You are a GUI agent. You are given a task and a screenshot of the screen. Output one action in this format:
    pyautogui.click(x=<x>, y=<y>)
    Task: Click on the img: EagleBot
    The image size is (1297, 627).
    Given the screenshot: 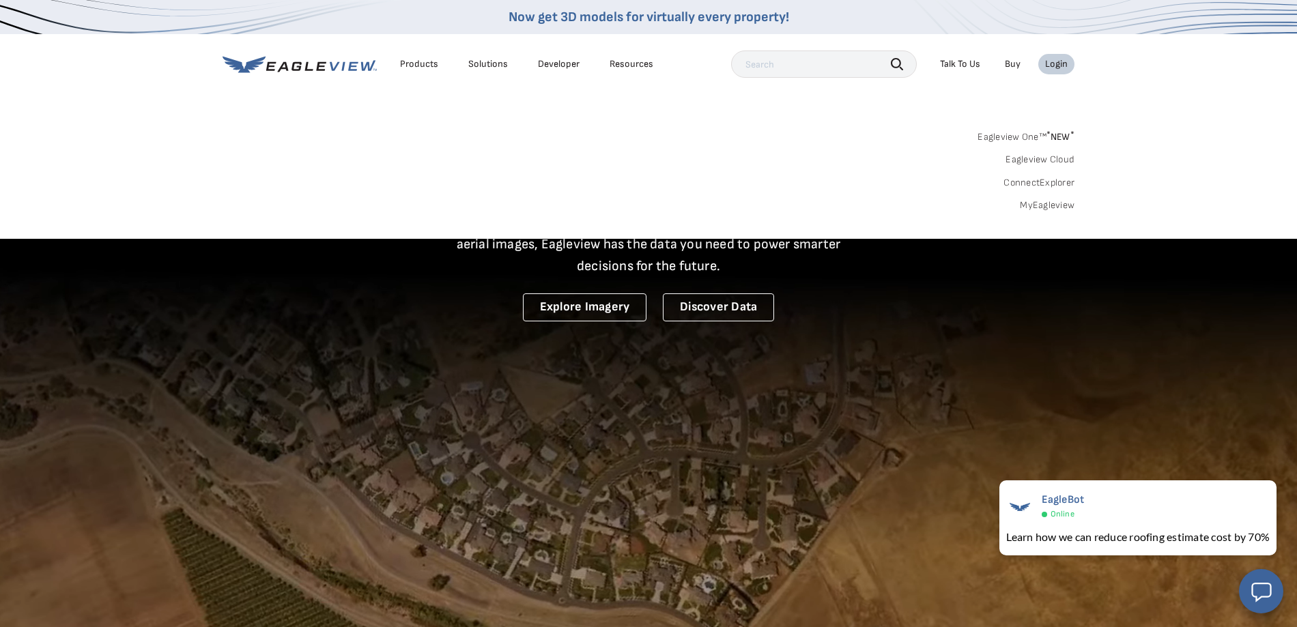 What is the action you would take?
    pyautogui.click(x=1020, y=507)
    